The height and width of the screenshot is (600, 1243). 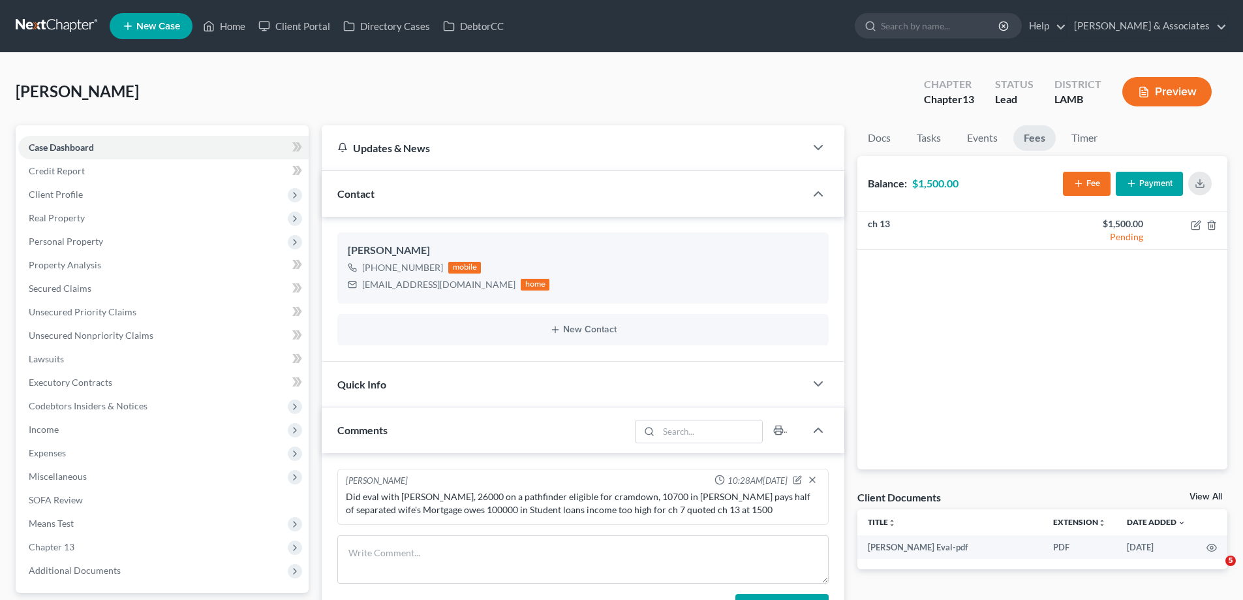 I want to click on span: Lawsuits, so click(x=46, y=358).